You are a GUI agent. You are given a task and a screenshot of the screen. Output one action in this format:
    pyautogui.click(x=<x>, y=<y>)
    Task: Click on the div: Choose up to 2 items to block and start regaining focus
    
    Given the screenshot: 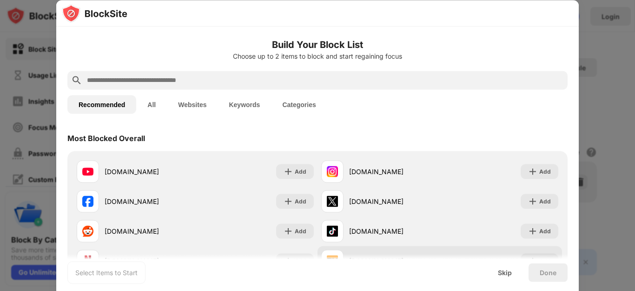 What is the action you would take?
    pyautogui.click(x=318, y=56)
    